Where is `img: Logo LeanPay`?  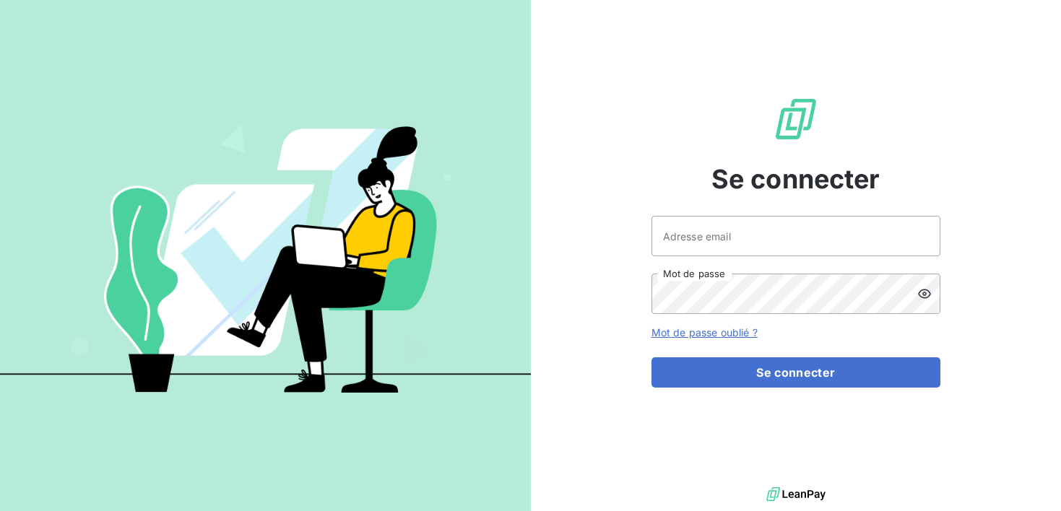 img: Logo LeanPay is located at coordinates (796, 119).